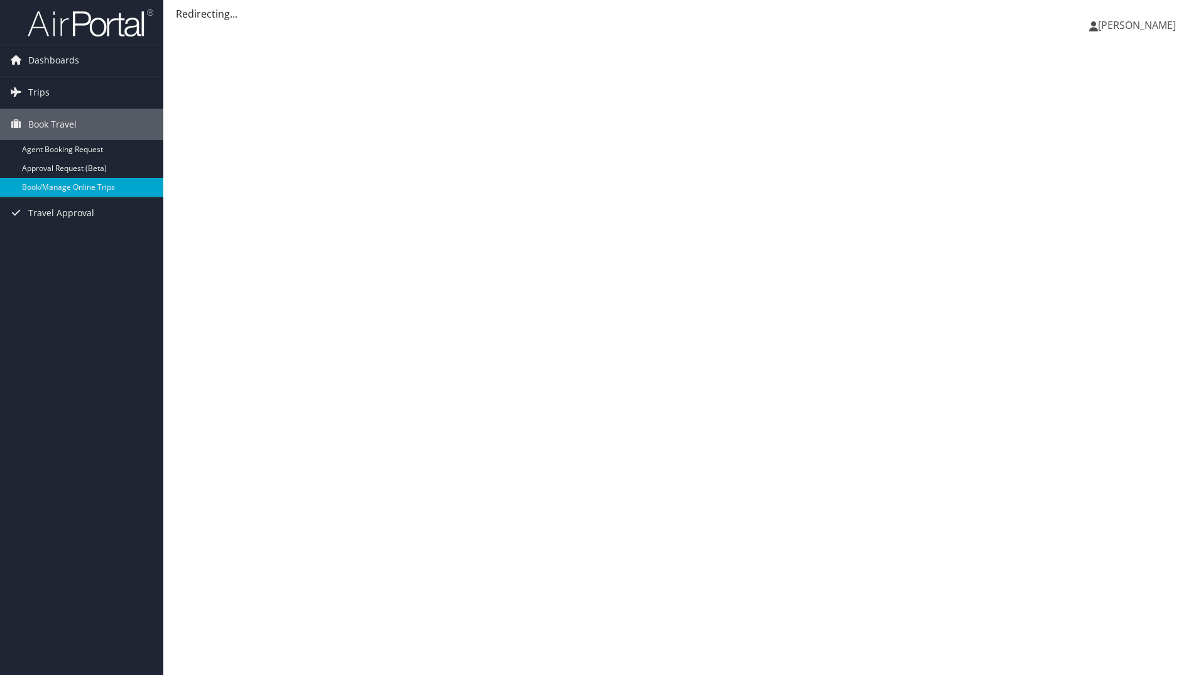  What do you see at coordinates (53, 60) in the screenshot?
I see `span: Dashboards` at bounding box center [53, 60].